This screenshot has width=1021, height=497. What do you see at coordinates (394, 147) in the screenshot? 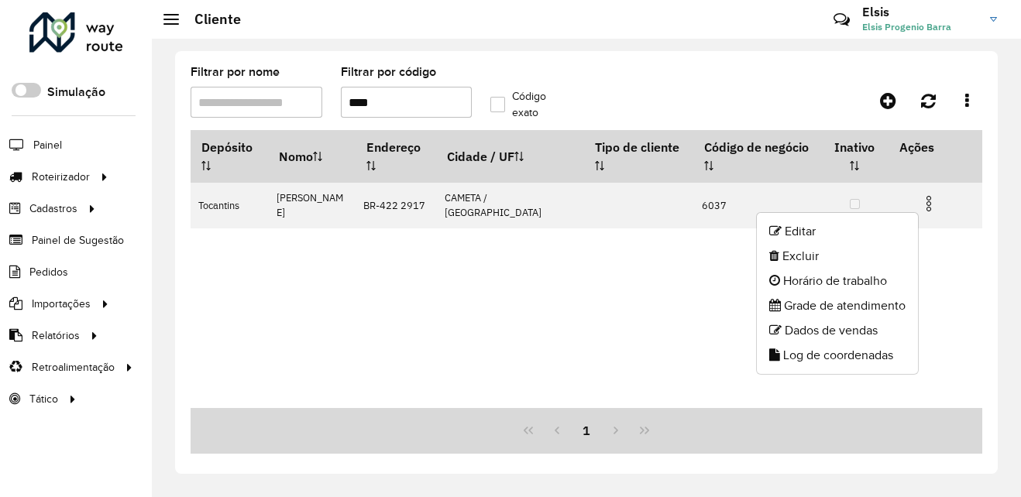
I see `font: Endereço` at bounding box center [394, 147].